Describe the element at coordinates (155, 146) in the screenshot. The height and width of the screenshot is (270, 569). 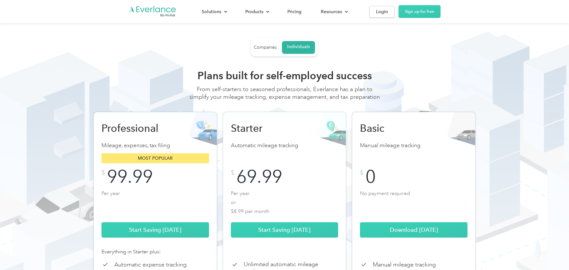
I see `p: Mileage, expenses, tax filing` at that location.